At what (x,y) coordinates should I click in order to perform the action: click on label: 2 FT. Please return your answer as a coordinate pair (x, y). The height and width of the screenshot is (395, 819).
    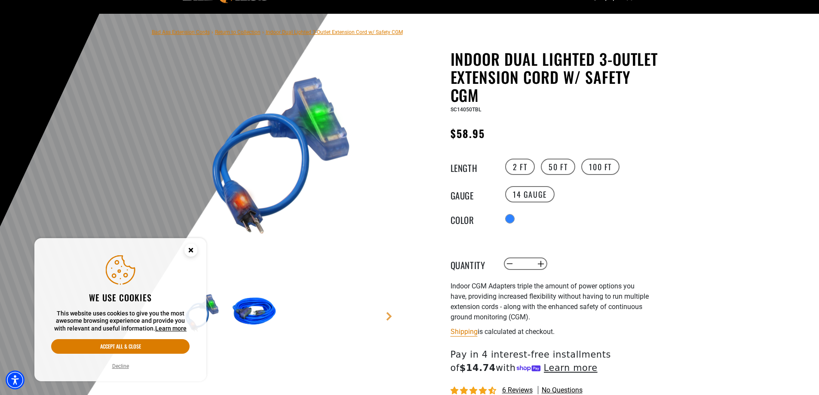
    Looking at the image, I should click on (520, 167).